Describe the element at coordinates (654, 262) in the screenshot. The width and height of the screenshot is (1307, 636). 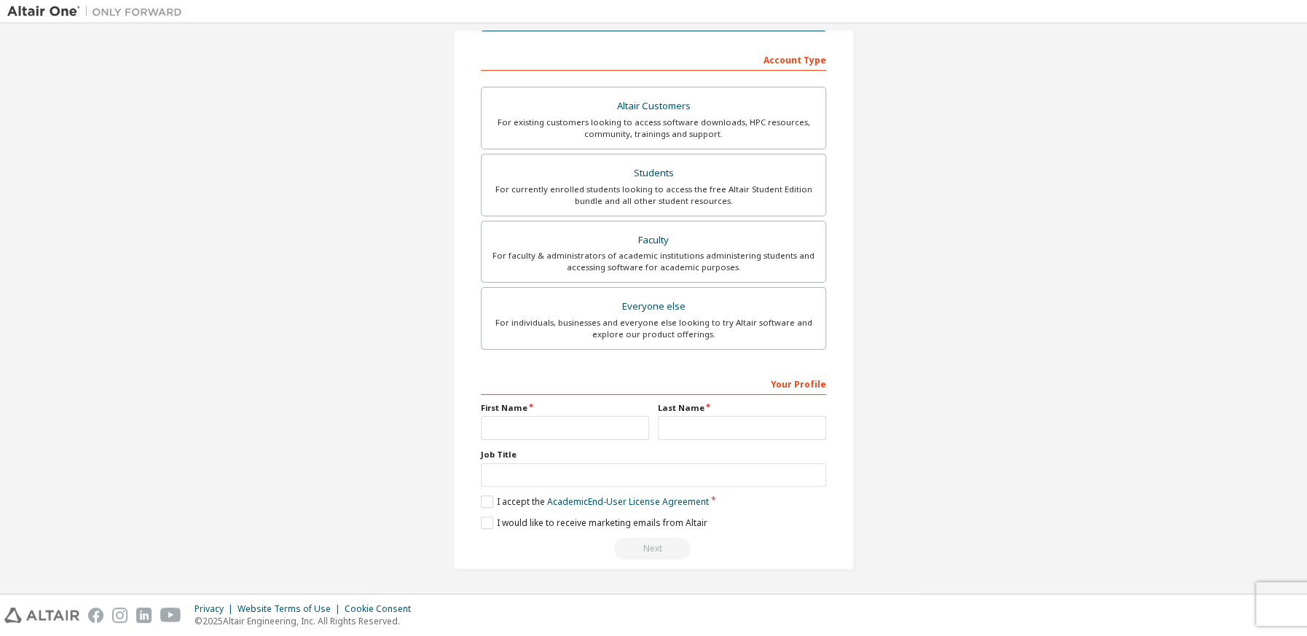
I see `div: For faculty & administrators of academic institutions administering students and accessing softwa...` at that location.